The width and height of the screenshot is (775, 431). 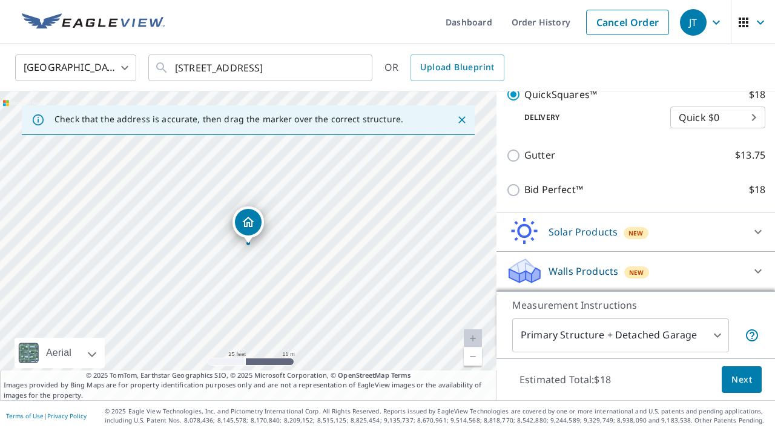 What do you see at coordinates (444, 68) in the screenshot?
I see `div: OR` at bounding box center [444, 68].